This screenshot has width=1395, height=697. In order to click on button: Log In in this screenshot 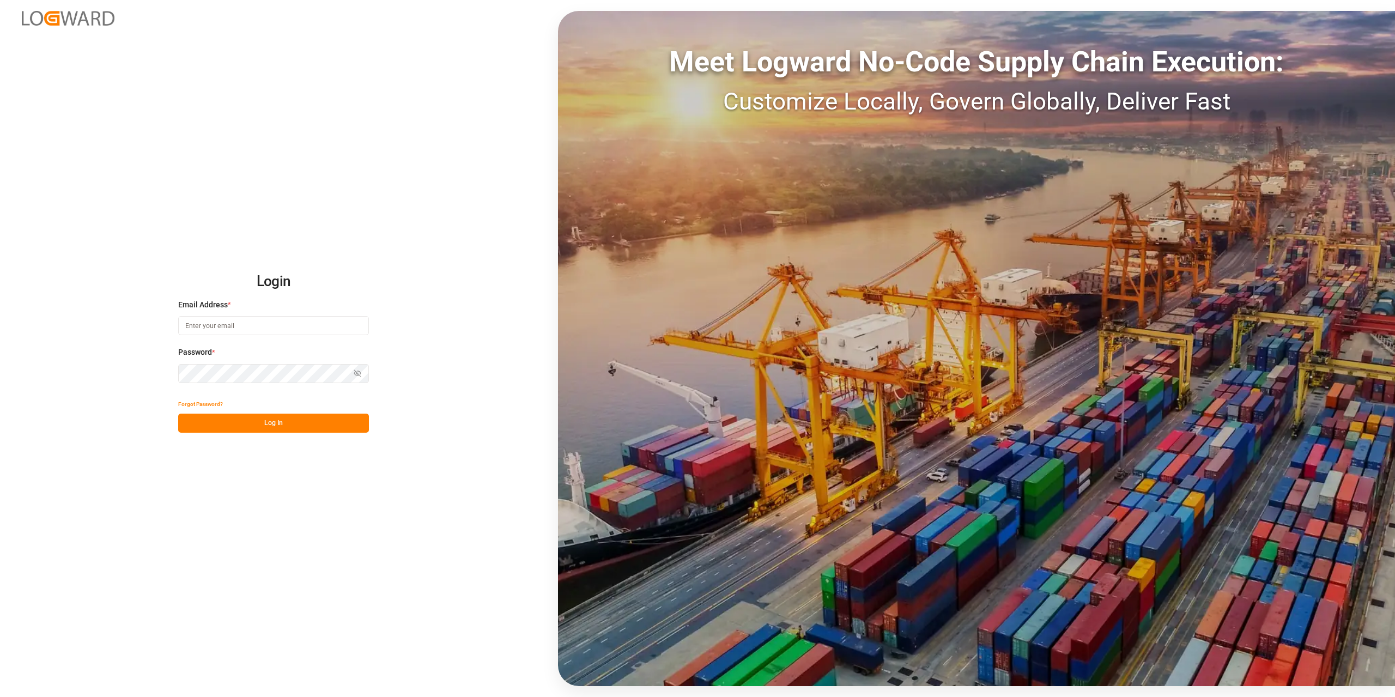, I will do `click(274, 423)`.